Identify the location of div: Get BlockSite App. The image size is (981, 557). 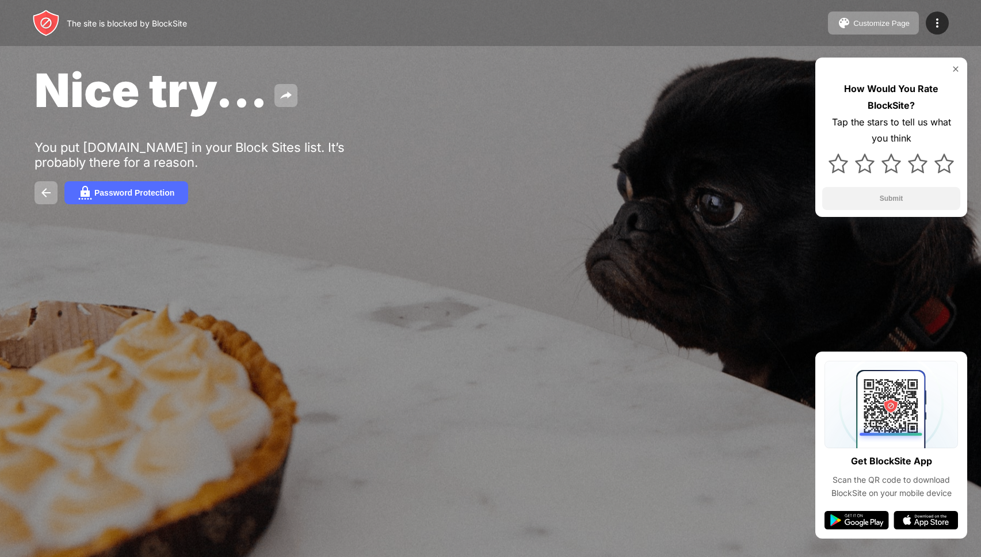
(891, 461).